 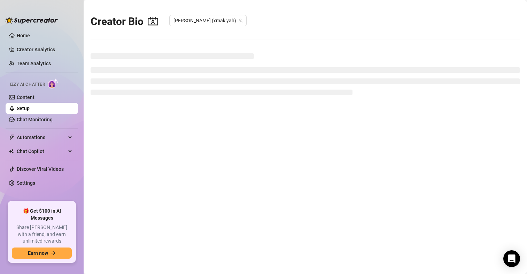 What do you see at coordinates (40, 169) in the screenshot?
I see `a: Discover Viral Videos` at bounding box center [40, 169].